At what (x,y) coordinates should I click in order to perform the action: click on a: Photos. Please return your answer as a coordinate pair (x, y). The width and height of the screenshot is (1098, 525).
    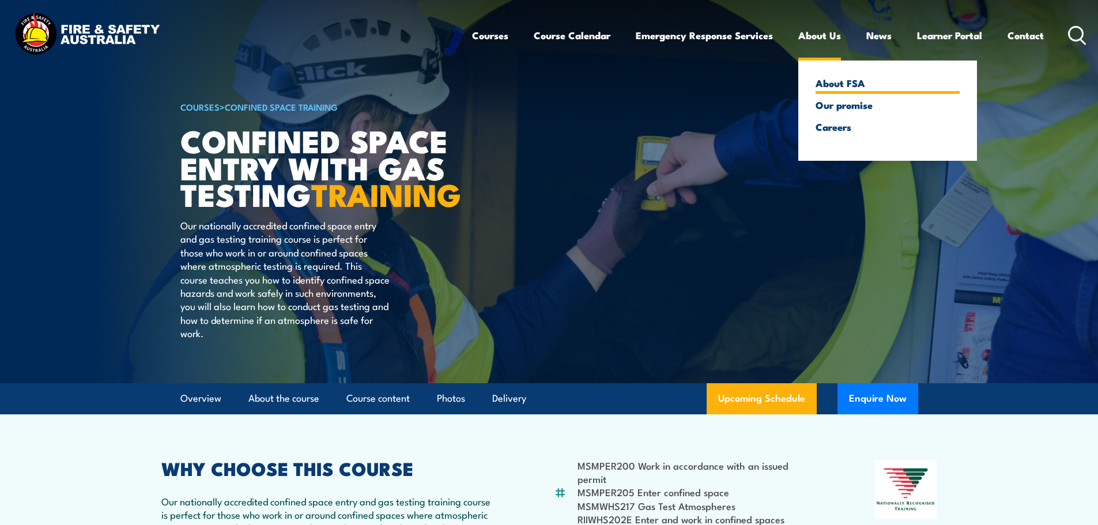
    Looking at the image, I should click on (451, 398).